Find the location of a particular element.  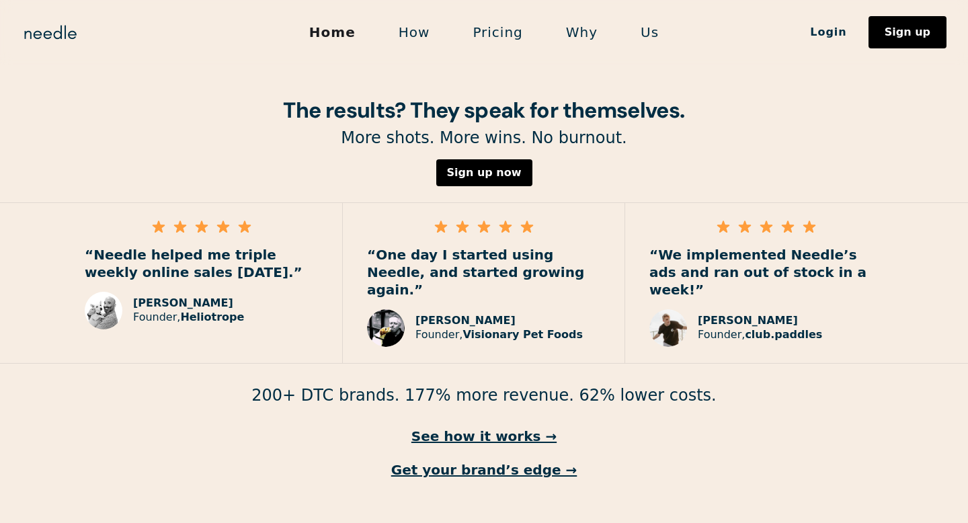

a: Login is located at coordinates (828, 32).